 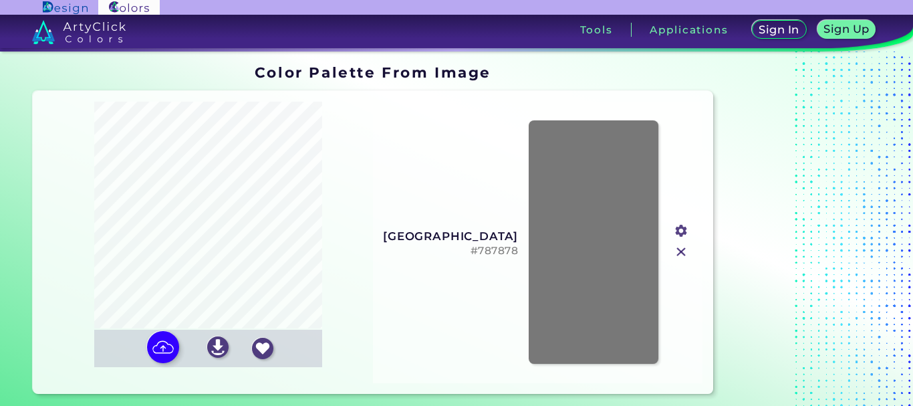 I want to click on img: icon_favourite_white.svg, so click(x=263, y=348).